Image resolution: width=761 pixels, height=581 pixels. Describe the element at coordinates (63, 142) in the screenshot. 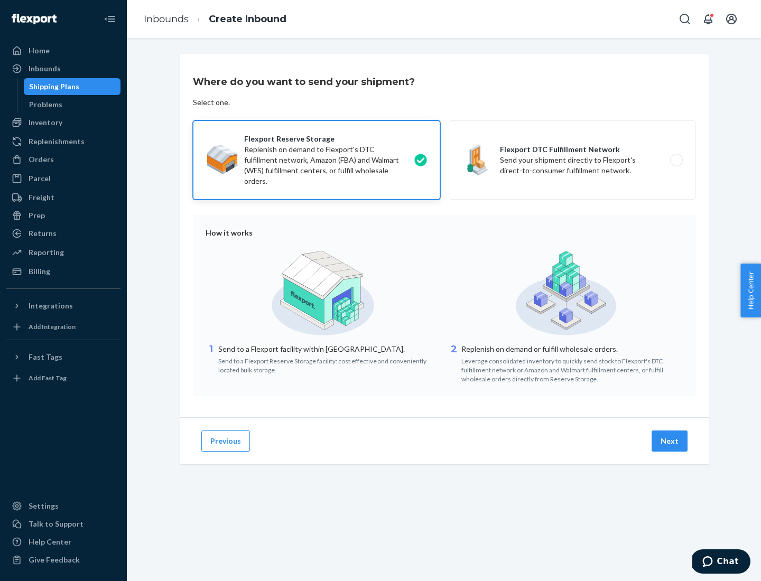

I see `a: Replenishments` at that location.